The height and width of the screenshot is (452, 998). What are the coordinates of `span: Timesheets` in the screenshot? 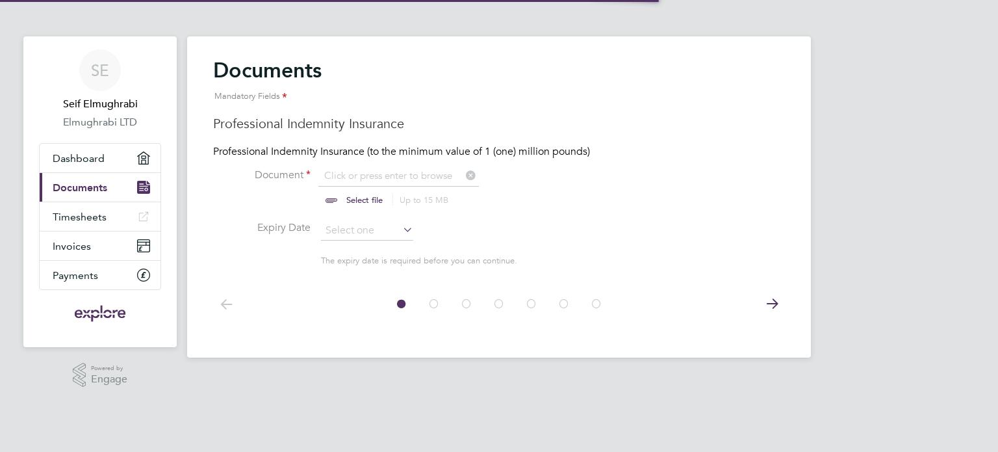 It's located at (79, 216).